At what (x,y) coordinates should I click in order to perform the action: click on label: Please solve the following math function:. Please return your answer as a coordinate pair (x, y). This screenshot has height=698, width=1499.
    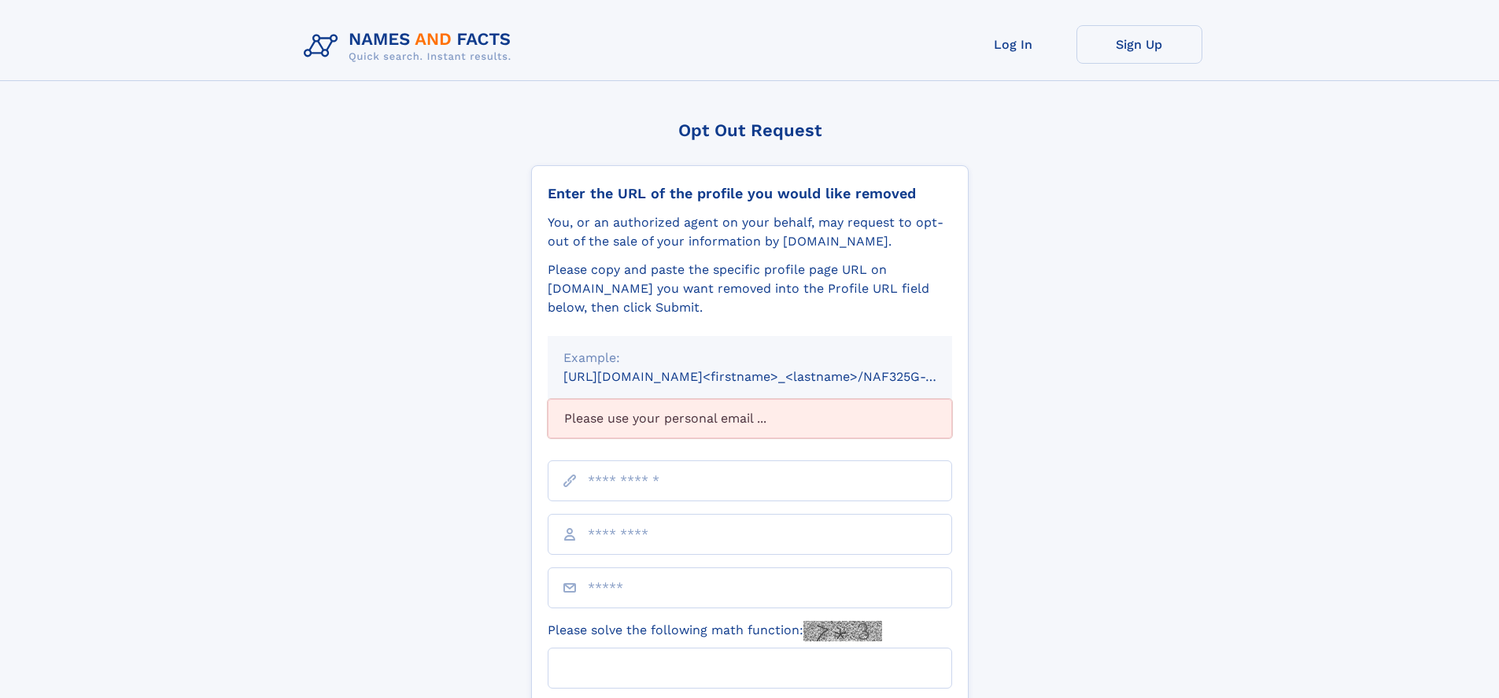
    Looking at the image, I should click on (714, 631).